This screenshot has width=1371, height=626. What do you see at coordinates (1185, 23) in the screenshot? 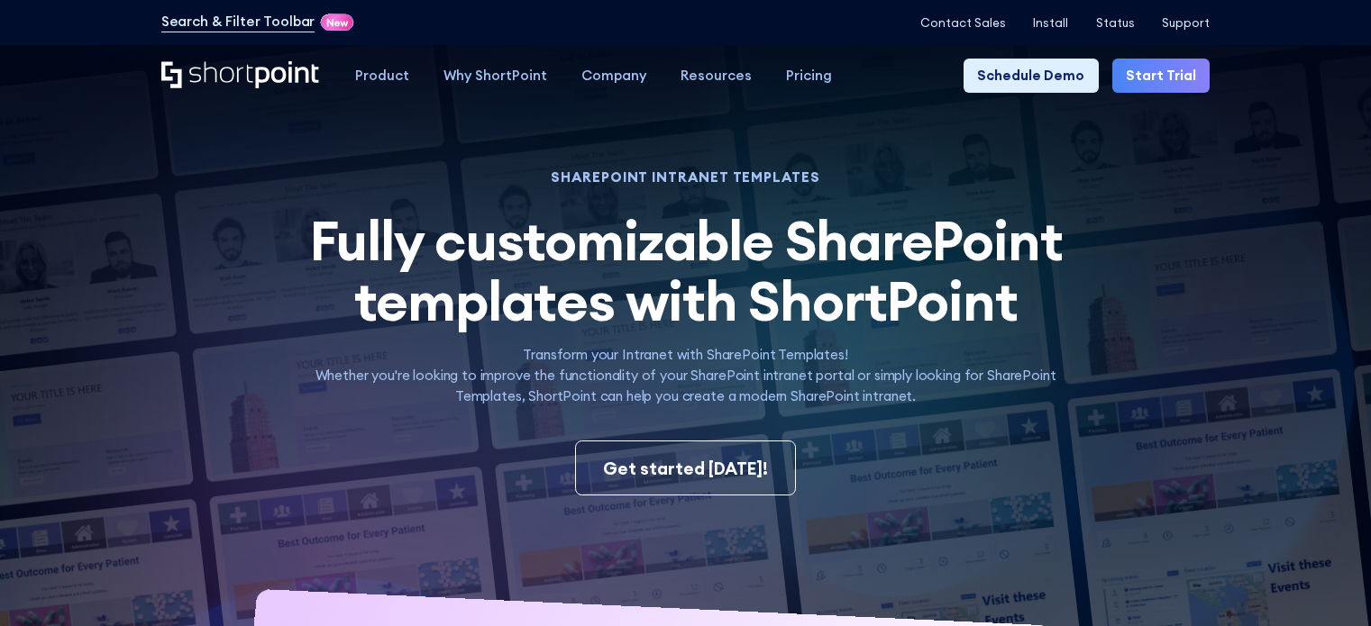
I see `p: Support` at bounding box center [1185, 23].